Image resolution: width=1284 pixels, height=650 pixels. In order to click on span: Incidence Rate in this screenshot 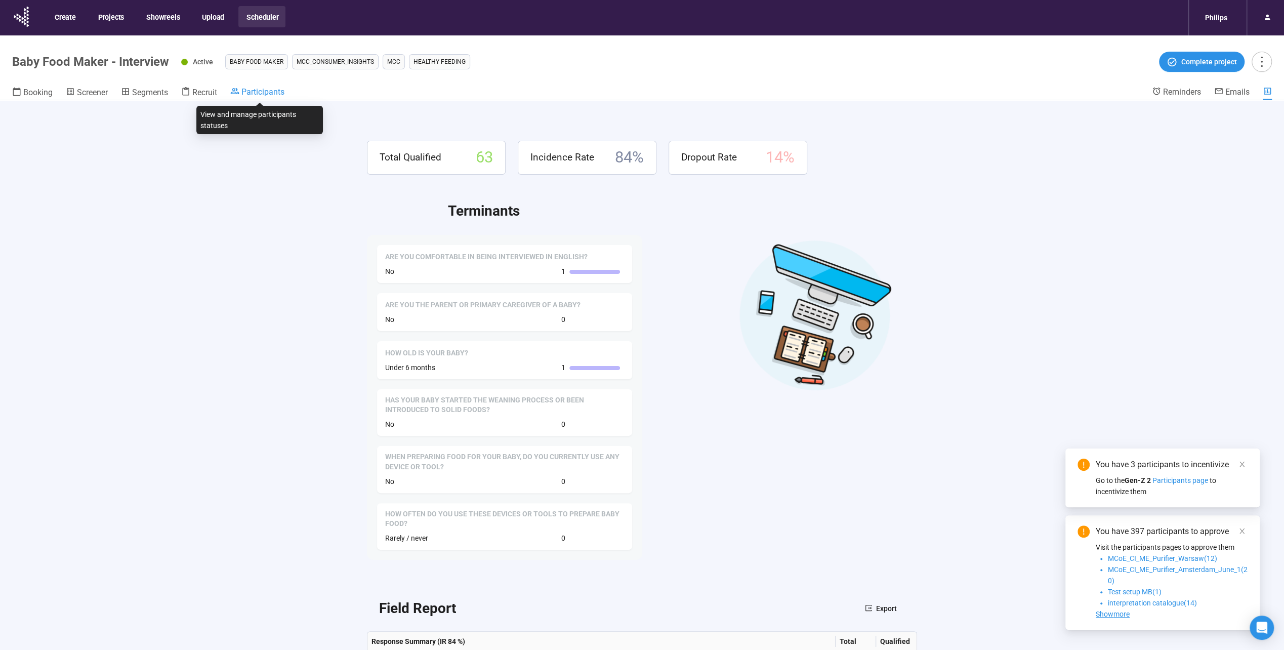, I will do `click(562, 157)`.